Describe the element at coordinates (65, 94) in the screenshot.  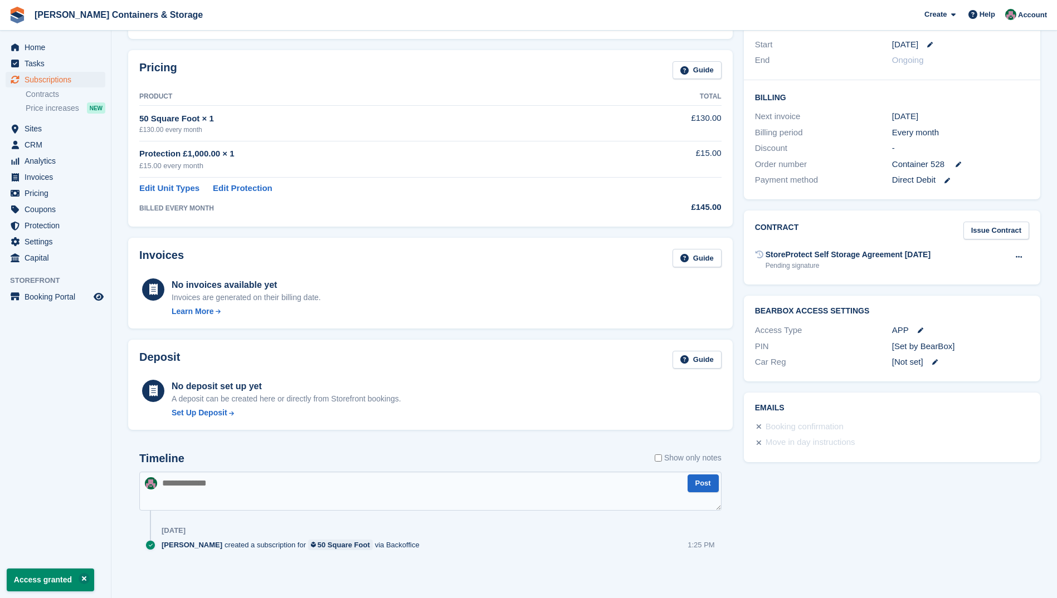
I see `a: Contracts` at that location.